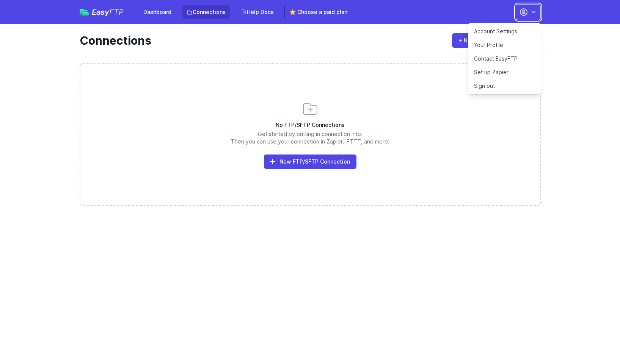 This screenshot has width=620, height=348. What do you see at coordinates (102, 12) in the screenshot?
I see `a: EasyFTP` at bounding box center [102, 12].